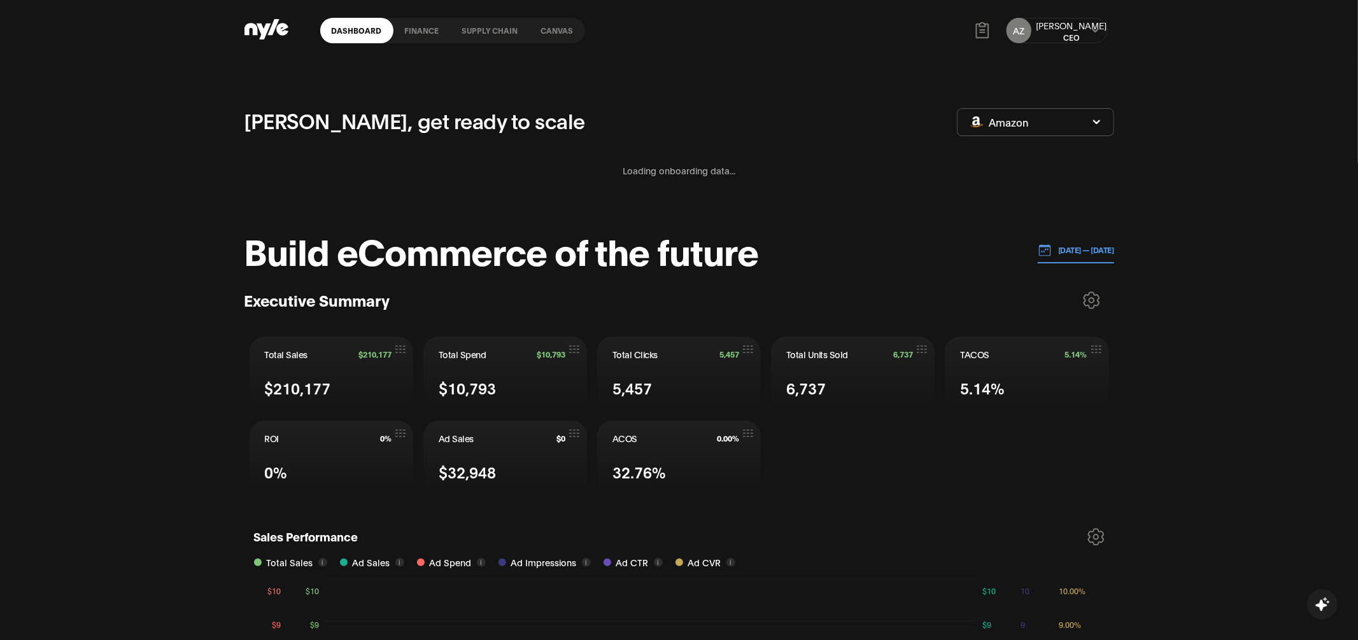 This screenshot has width=1358, height=640. I want to click on button: Total Spend$10,793$10,793, so click(505, 374).